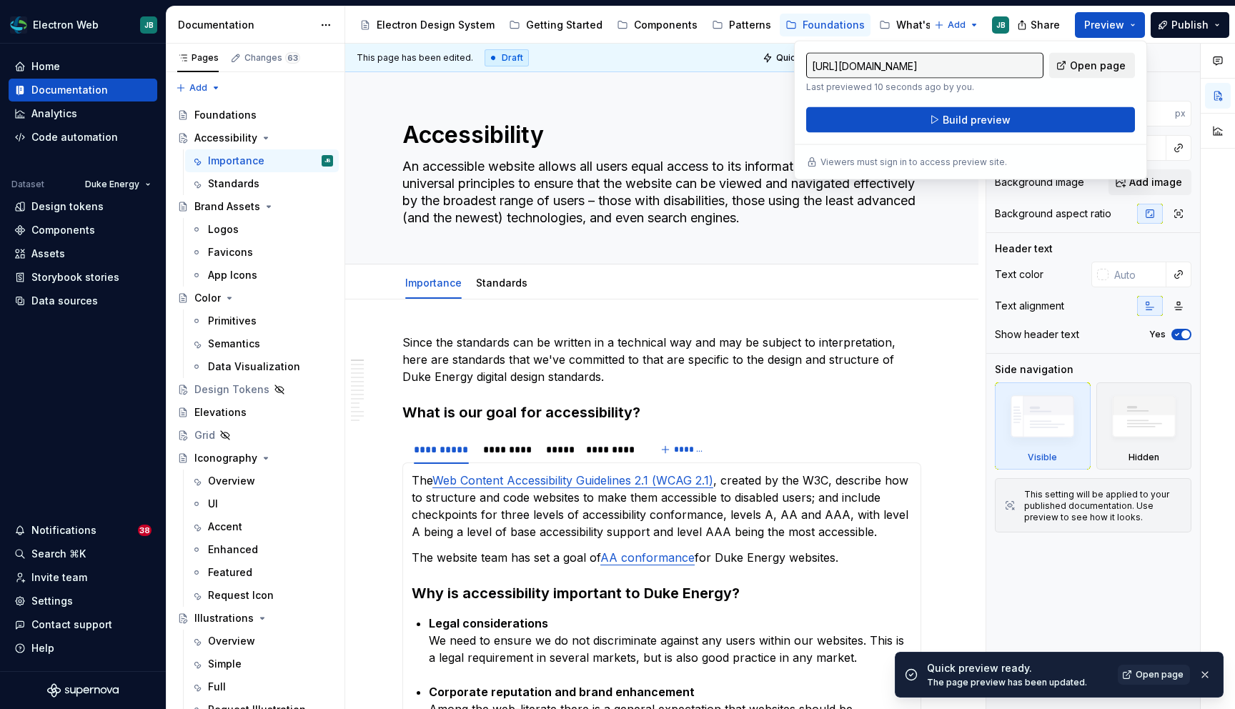 The image size is (1235, 709). I want to click on a: App Icons, so click(262, 275).